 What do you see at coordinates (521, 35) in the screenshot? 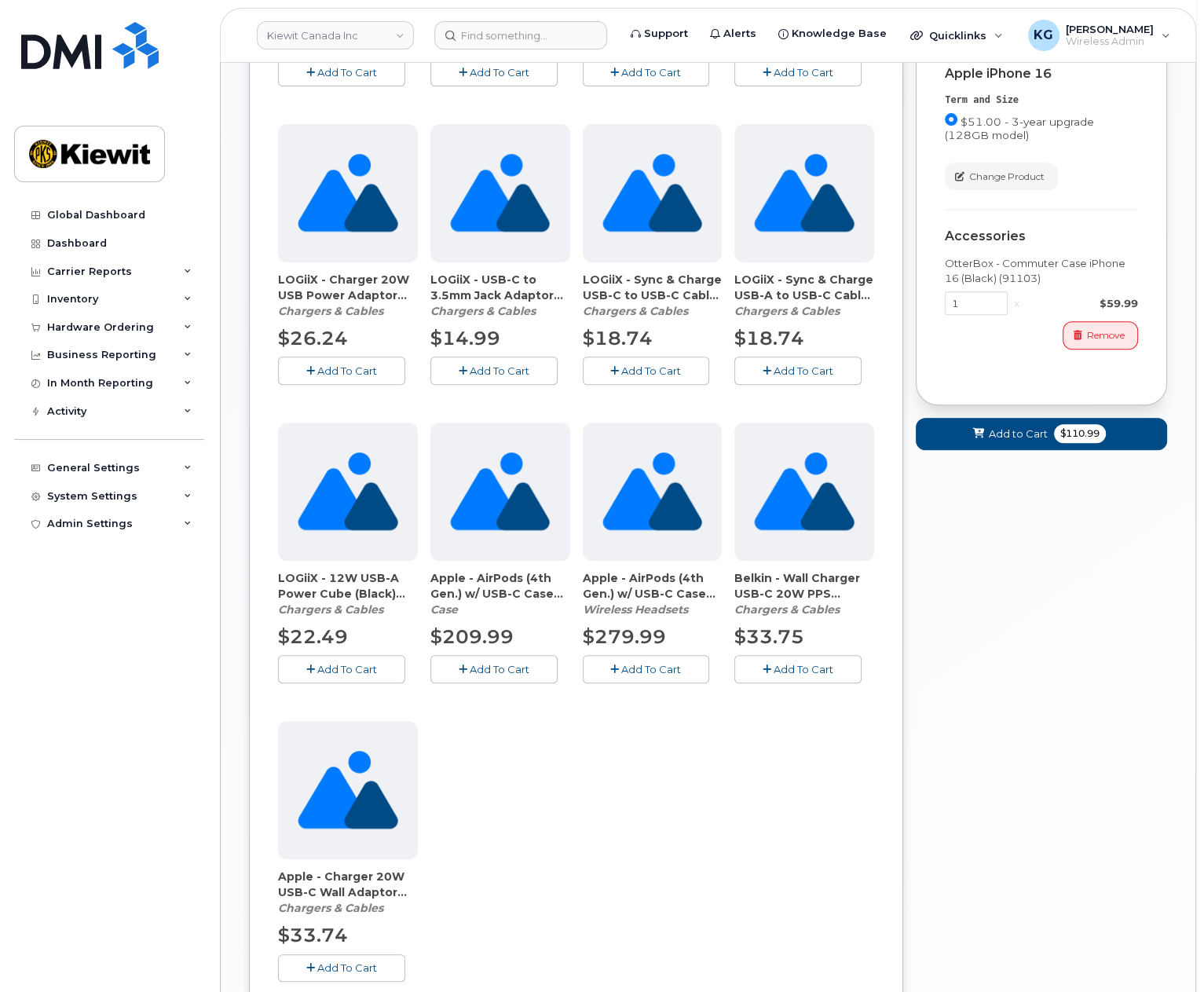
I see `input: Find something...` at bounding box center [521, 35].